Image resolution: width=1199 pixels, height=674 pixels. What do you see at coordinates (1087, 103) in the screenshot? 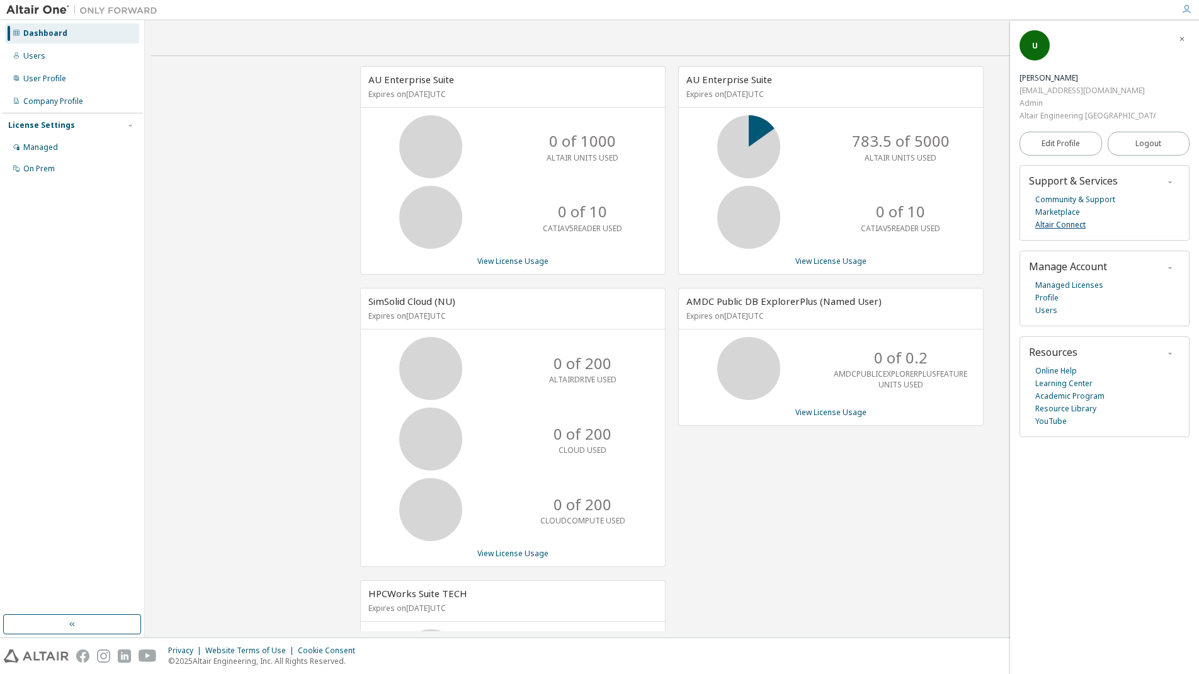
I see `div: Admin` at bounding box center [1087, 103].